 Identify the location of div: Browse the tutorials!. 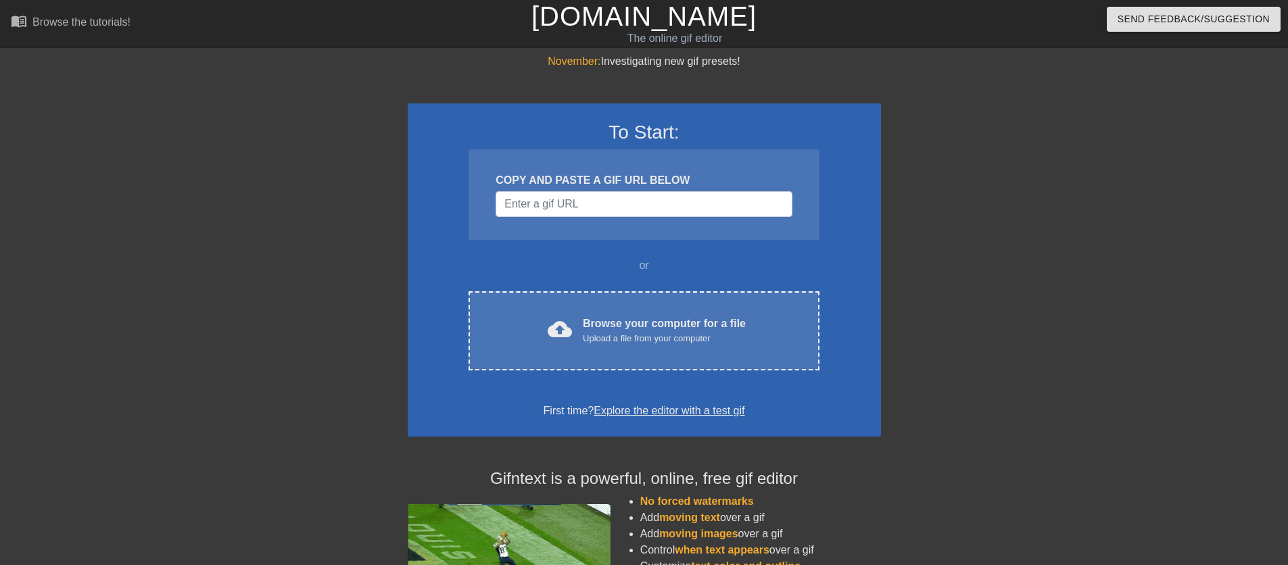
(81, 22).